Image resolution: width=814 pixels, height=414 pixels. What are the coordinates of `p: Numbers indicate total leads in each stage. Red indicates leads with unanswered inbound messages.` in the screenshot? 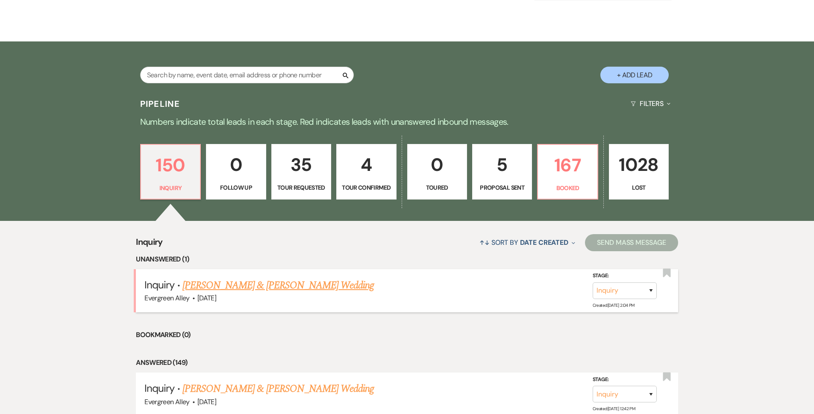 It's located at (407, 122).